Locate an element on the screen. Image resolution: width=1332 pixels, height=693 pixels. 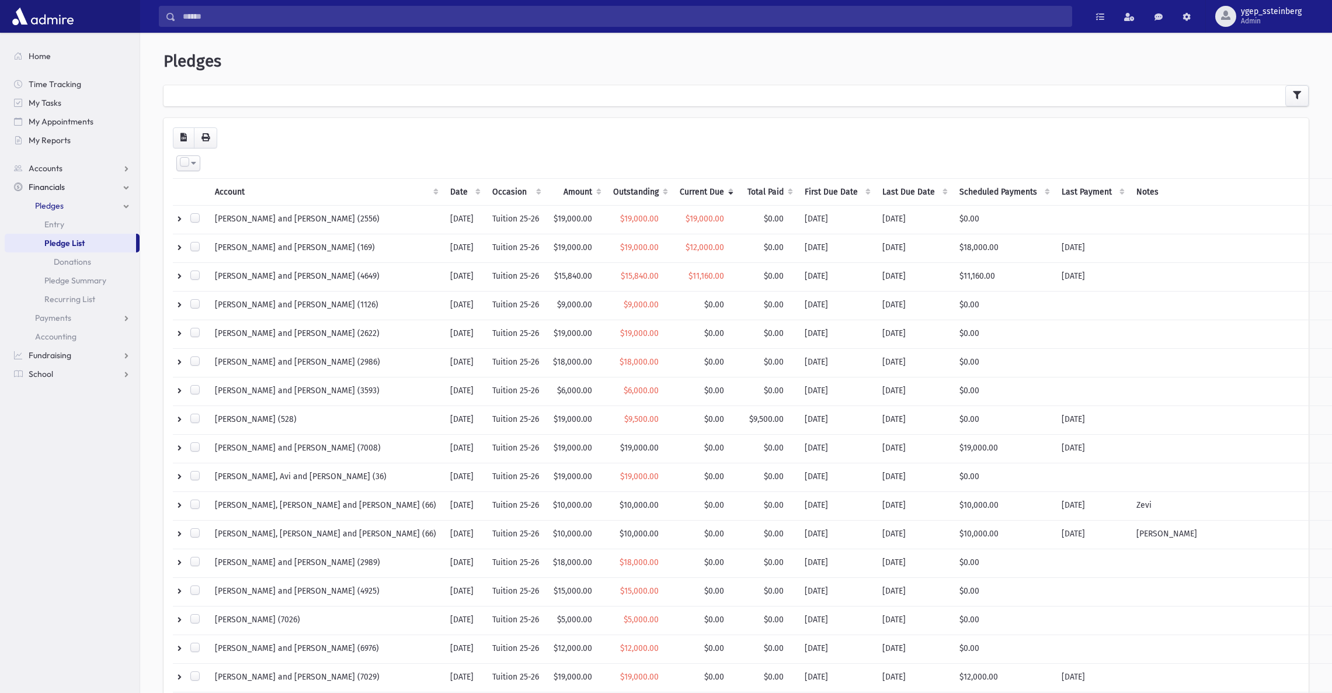
td: $6,000.00 is located at coordinates (576, 391).